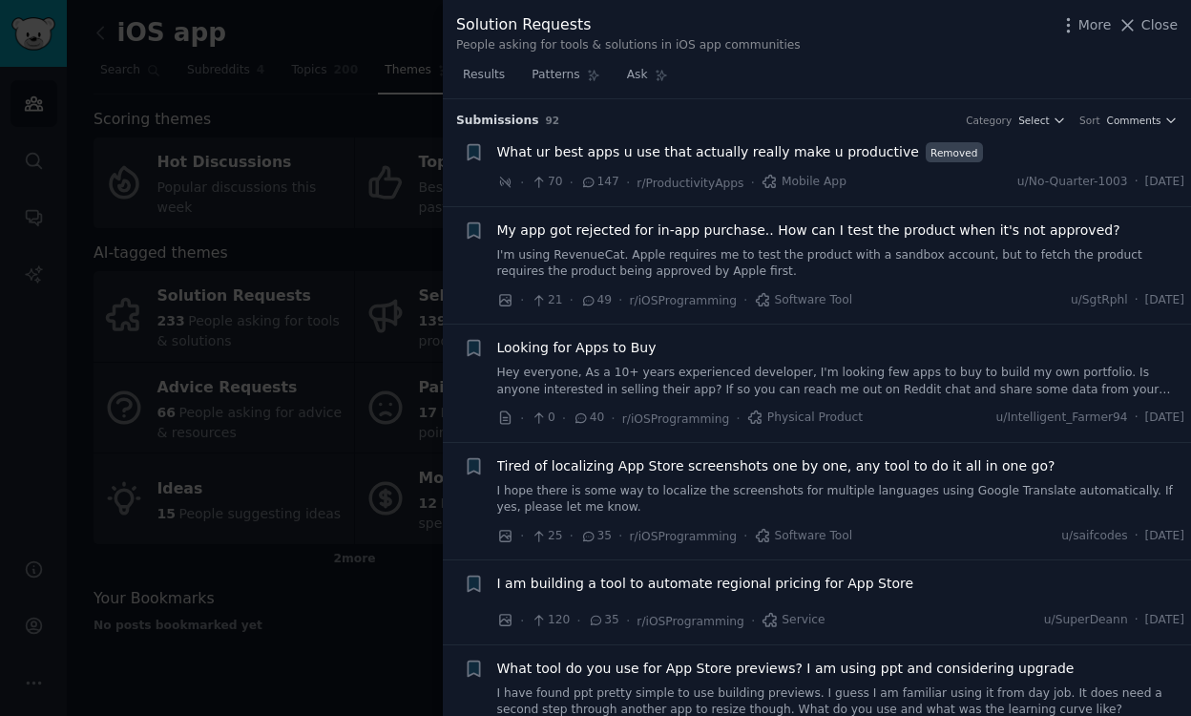 The image size is (1191, 716). I want to click on span: u/SgtRphl, so click(1100, 301).